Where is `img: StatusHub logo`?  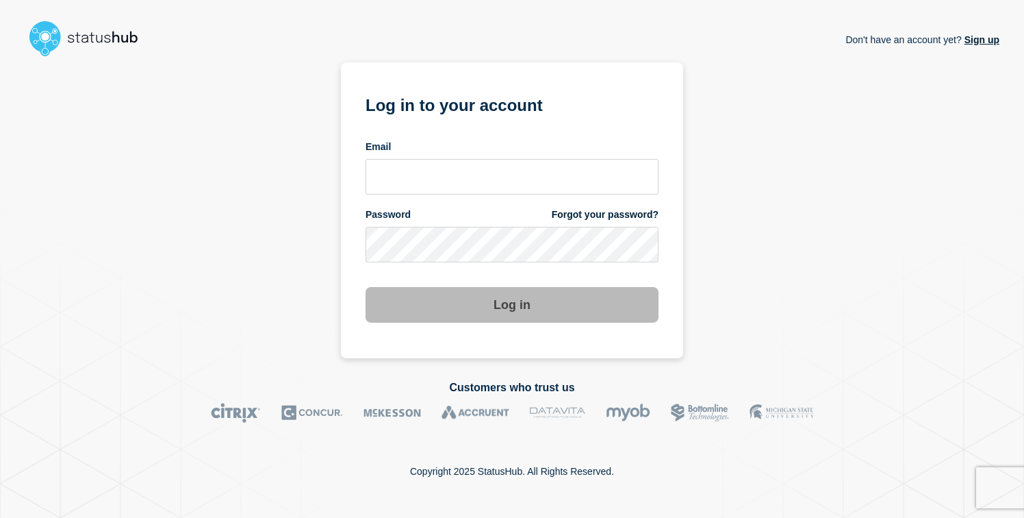
img: StatusHub logo is located at coordinates (90, 38).